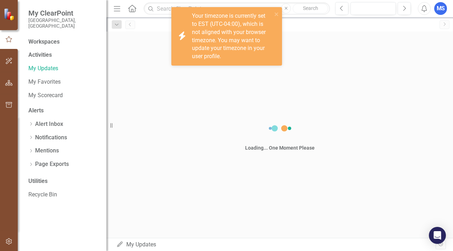 This screenshot has width=453, height=251. Describe the element at coordinates (64, 181) in the screenshot. I see `div: Utilities` at that location.